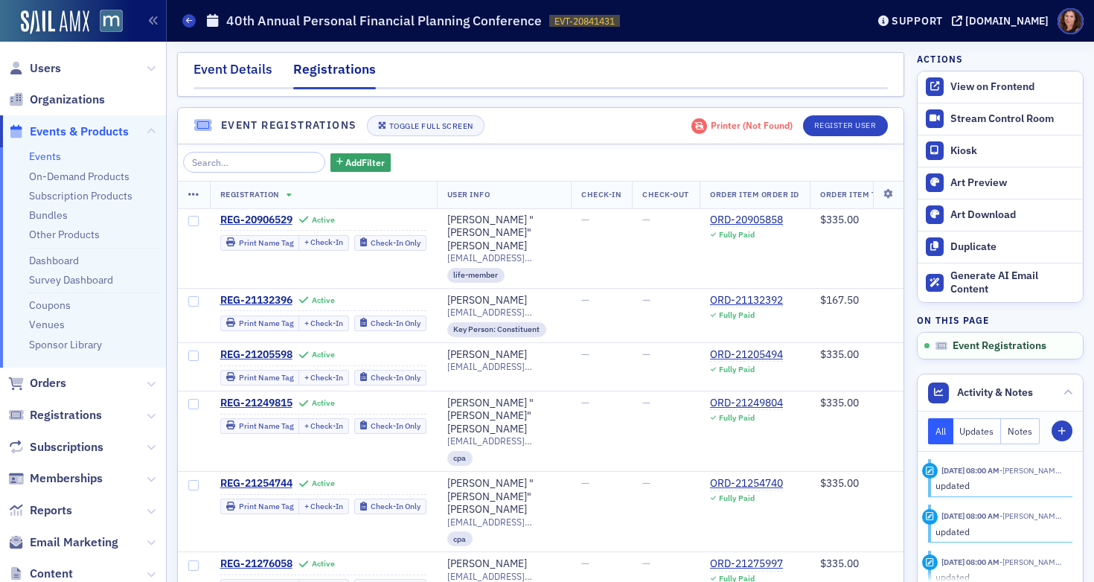 The height and width of the screenshot is (582, 1094). What do you see at coordinates (747, 404) in the screenshot?
I see `div: ORD-21249804` at bounding box center [747, 404].